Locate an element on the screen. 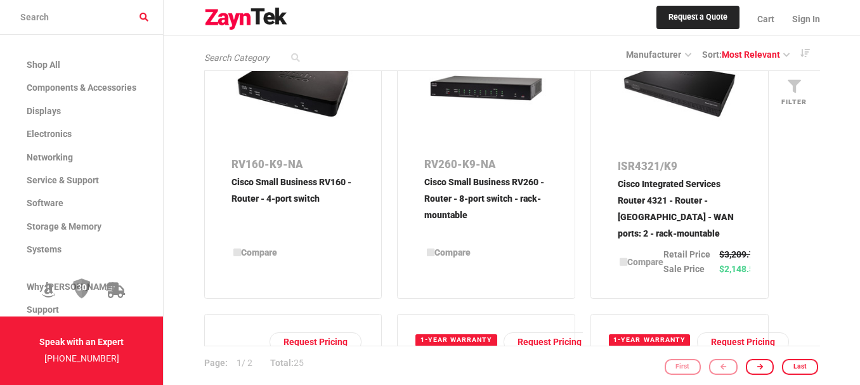  span: Components & Accessories is located at coordinates (81, 88).